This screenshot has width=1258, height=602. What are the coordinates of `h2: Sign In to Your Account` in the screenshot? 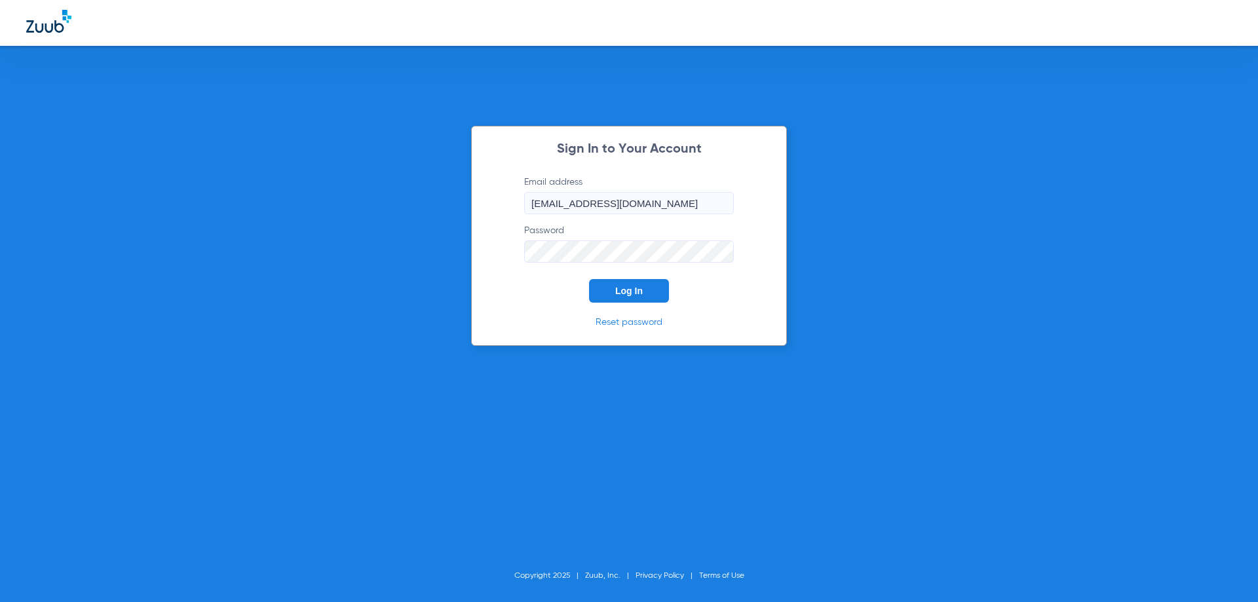 It's located at (629, 149).